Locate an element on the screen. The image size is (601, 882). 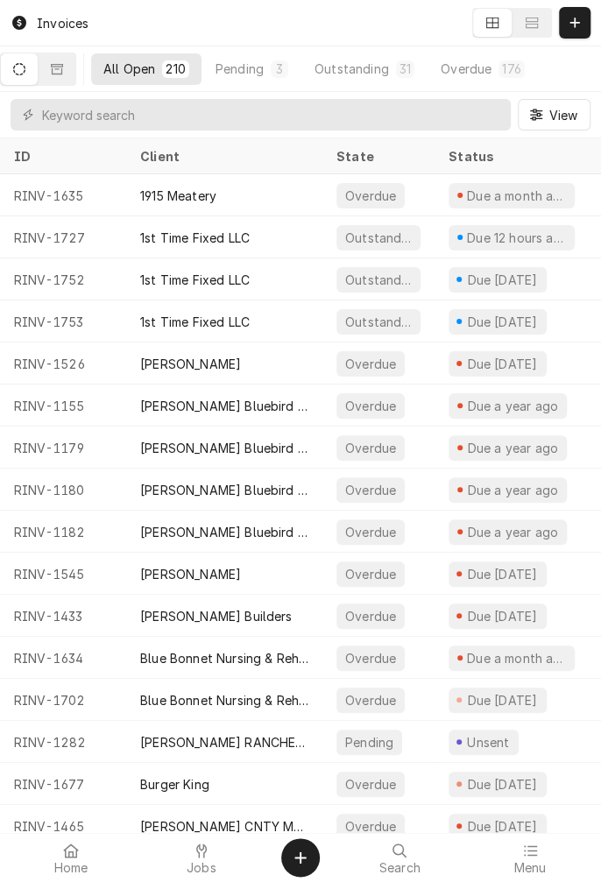
div: 210 is located at coordinates (175, 68).